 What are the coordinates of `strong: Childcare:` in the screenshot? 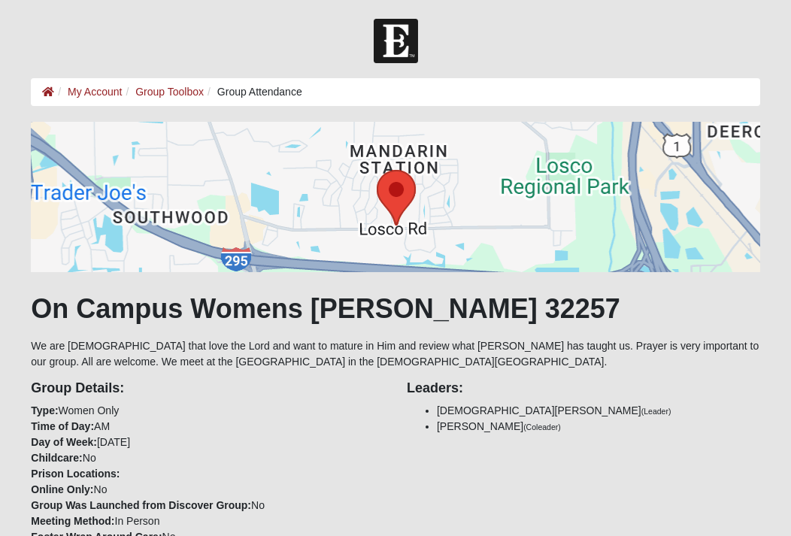 It's located at (56, 458).